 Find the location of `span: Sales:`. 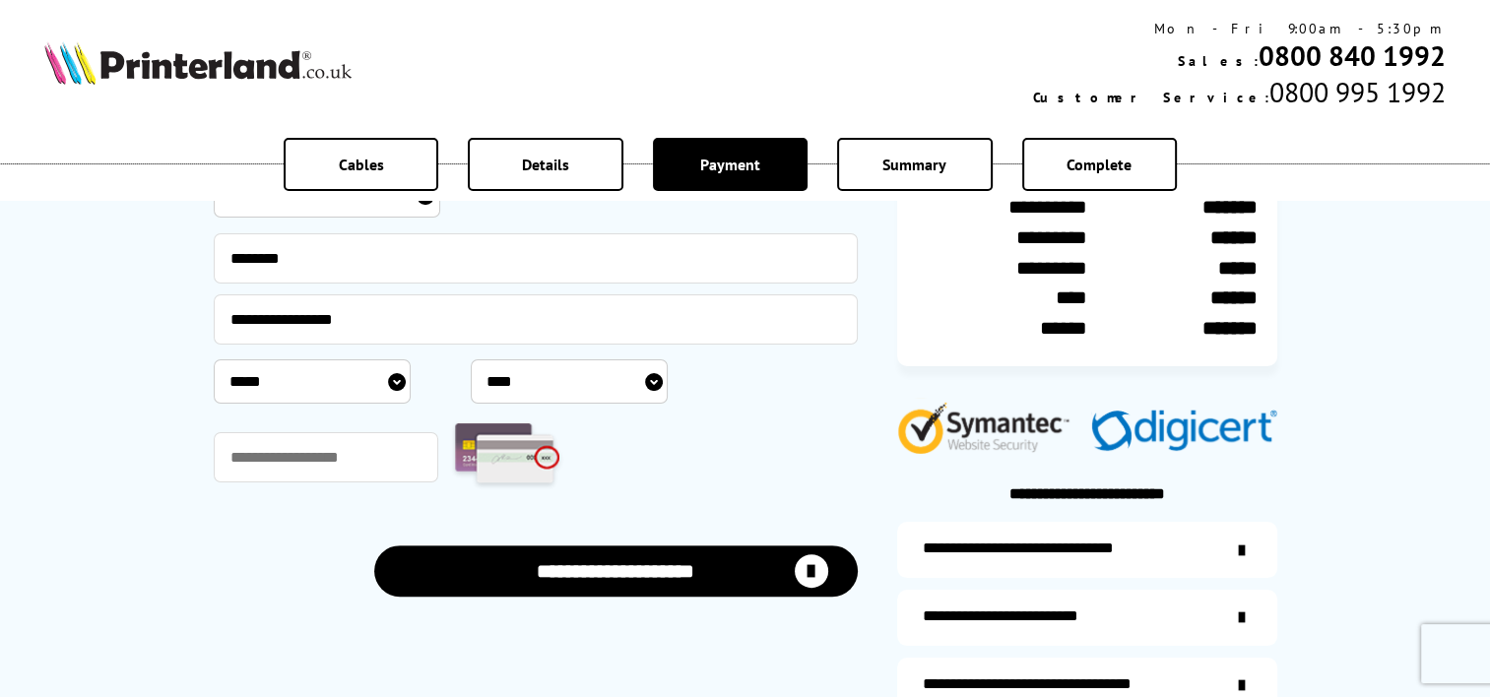

span: Sales: is located at coordinates (1218, 61).